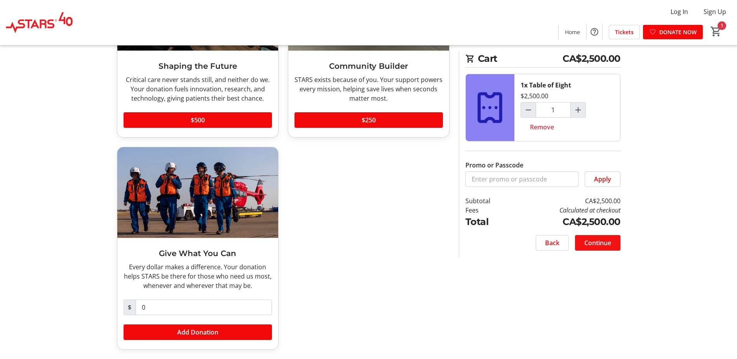 This screenshot has width=737, height=359. What do you see at coordinates (198, 332) in the screenshot?
I see `span: Add Donation` at bounding box center [198, 332].